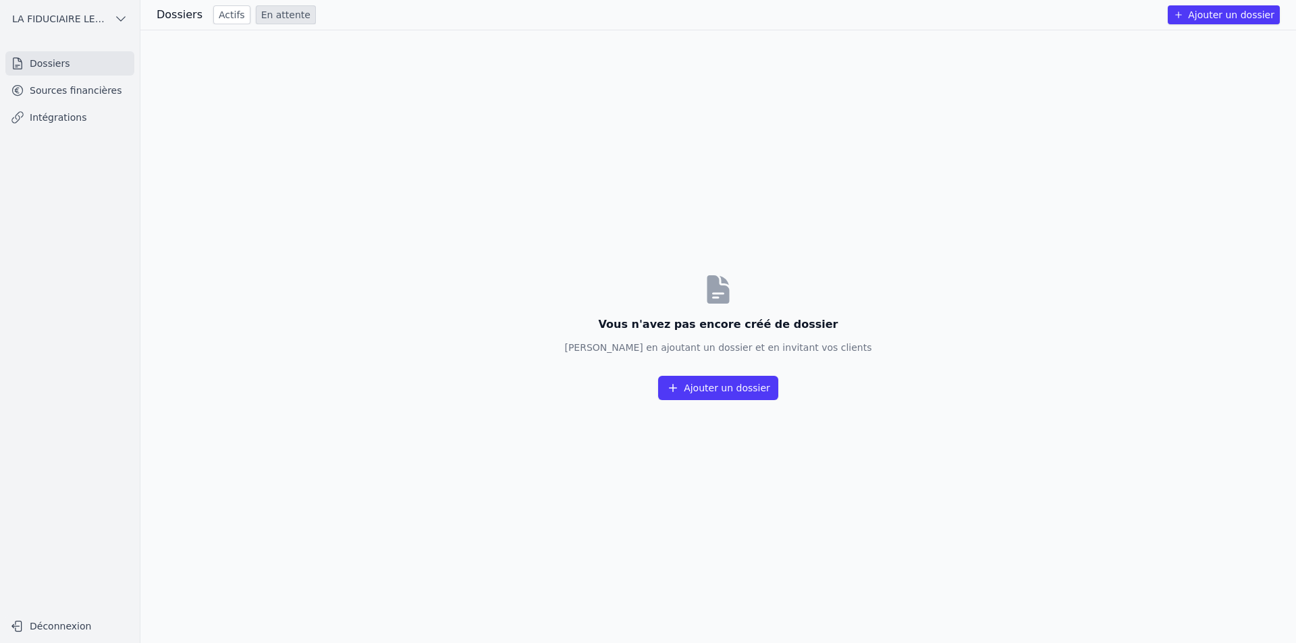  Describe the element at coordinates (70, 90) in the screenshot. I see `a: Sources financières` at that location.